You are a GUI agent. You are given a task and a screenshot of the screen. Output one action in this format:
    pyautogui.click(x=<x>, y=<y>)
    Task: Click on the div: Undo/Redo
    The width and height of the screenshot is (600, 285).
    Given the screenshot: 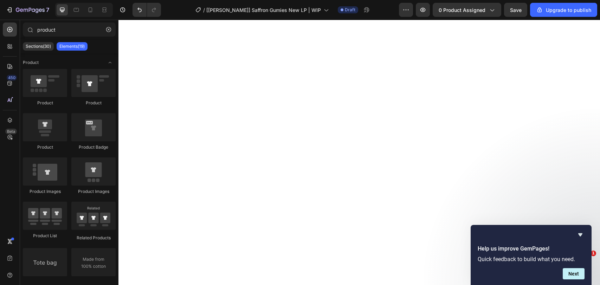 What is the action you would take?
    pyautogui.click(x=147, y=10)
    